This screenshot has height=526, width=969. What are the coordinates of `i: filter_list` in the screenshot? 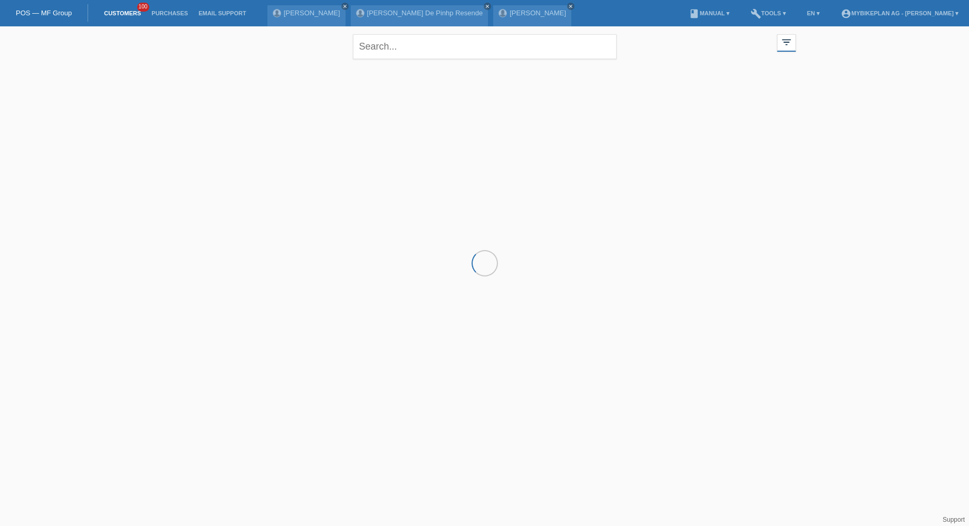 It's located at (786, 42).